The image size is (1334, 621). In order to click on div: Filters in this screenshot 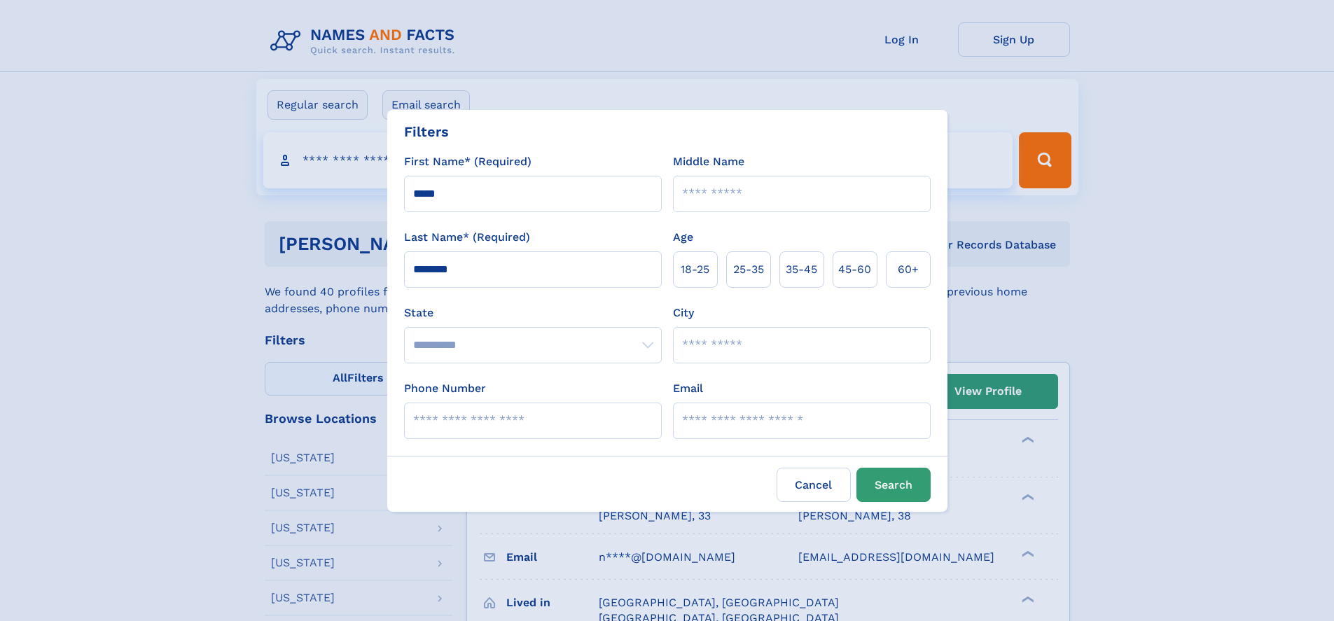, I will do `click(427, 132)`.